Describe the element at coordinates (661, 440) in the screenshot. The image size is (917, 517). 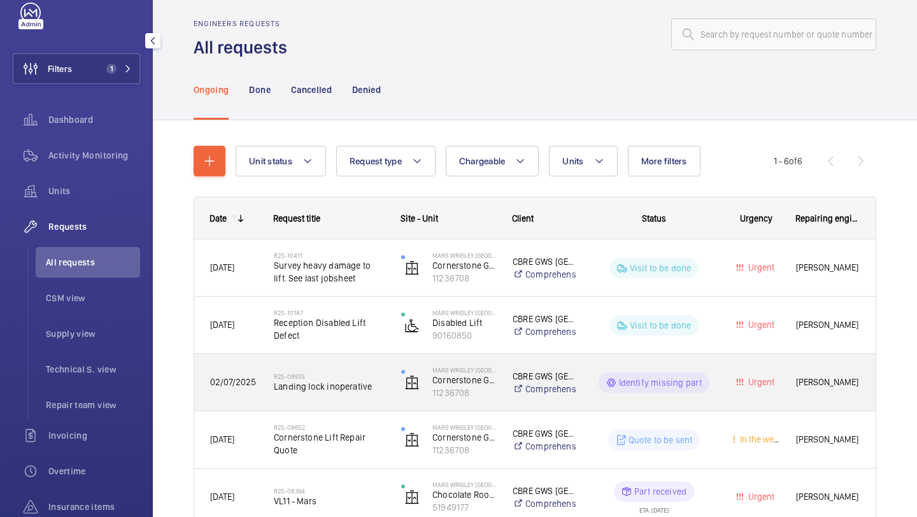
I see `p: Quote to be sent` at that location.